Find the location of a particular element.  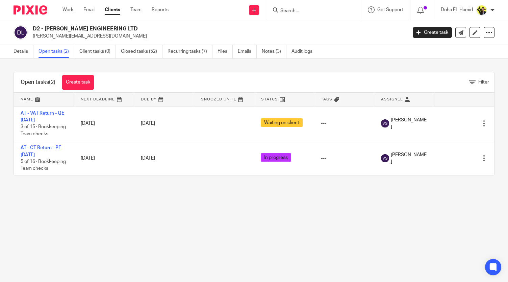

span: Filter is located at coordinates (484, 82).